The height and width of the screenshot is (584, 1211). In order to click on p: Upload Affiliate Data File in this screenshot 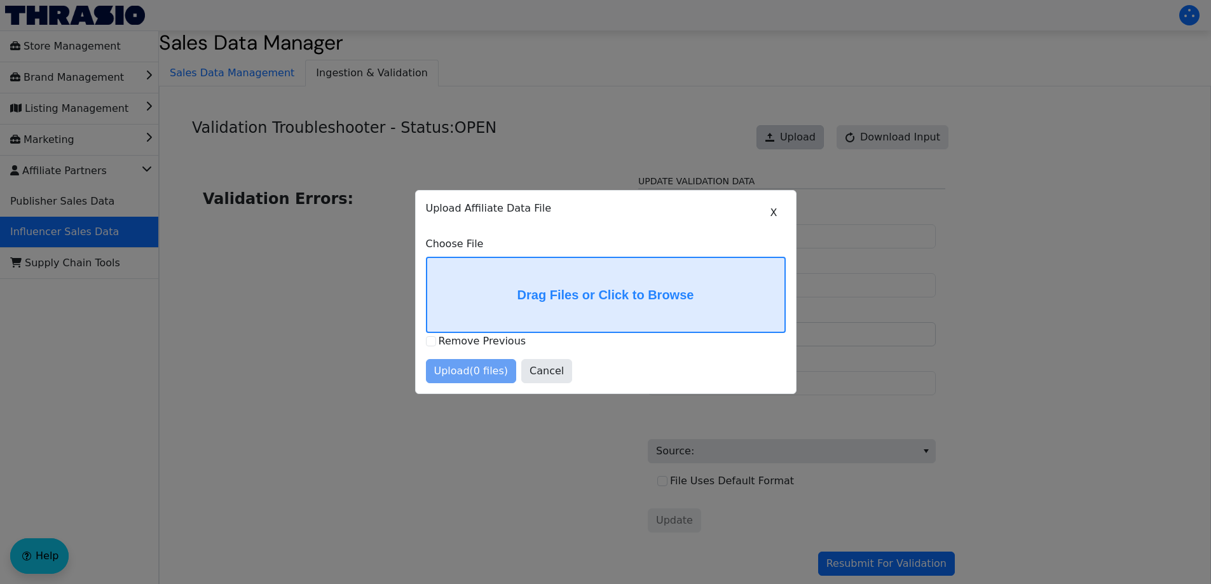, I will do `click(606, 209)`.